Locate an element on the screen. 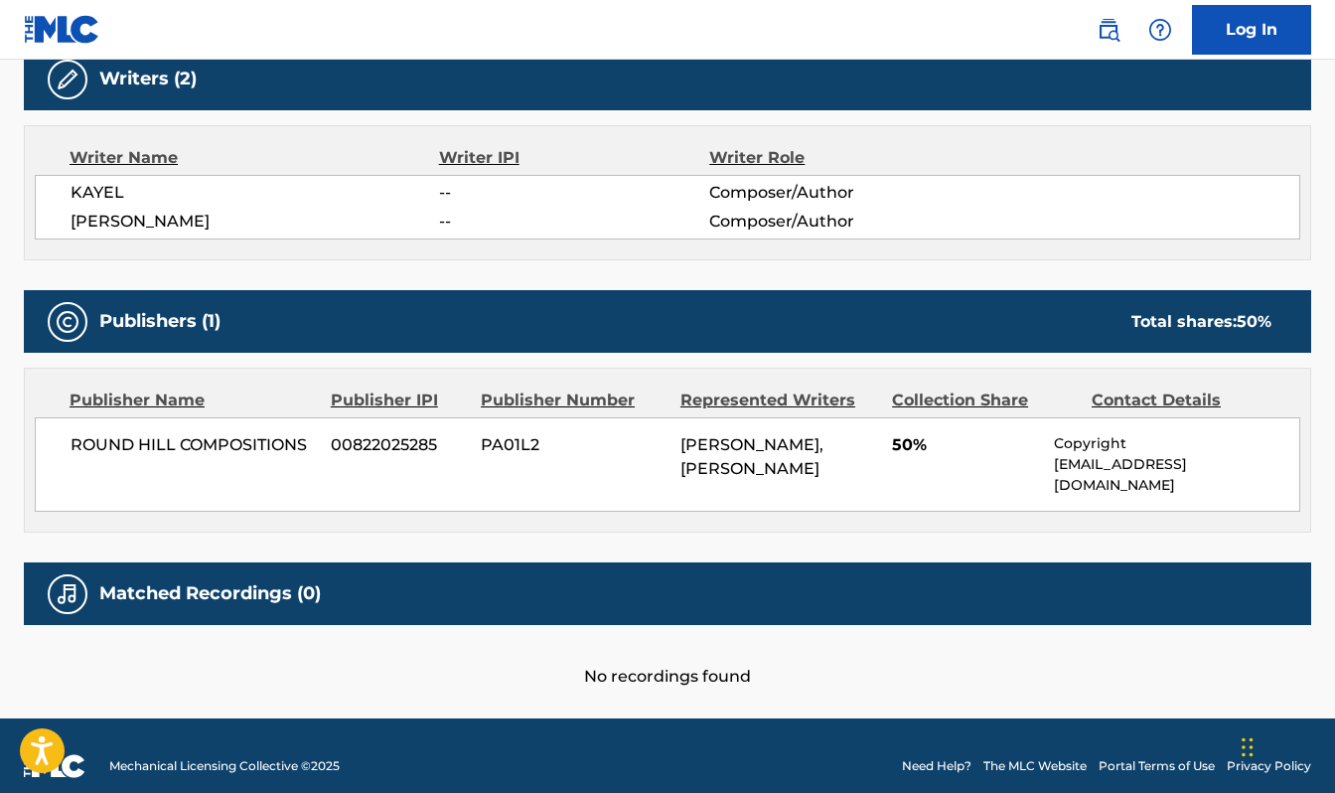 The width and height of the screenshot is (1335, 793). div: Help is located at coordinates (1161, 30).